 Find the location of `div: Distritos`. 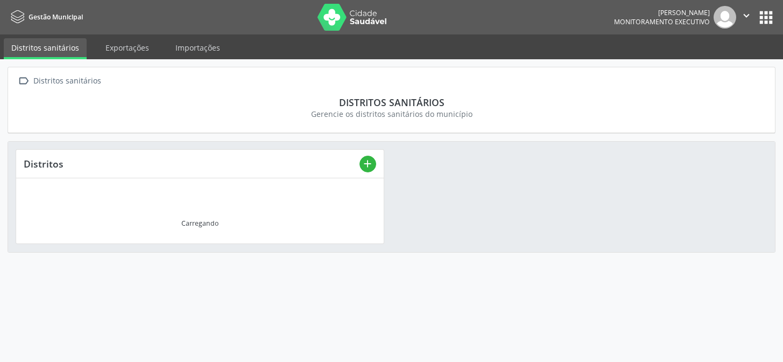

div: Distritos is located at coordinates (192, 164).